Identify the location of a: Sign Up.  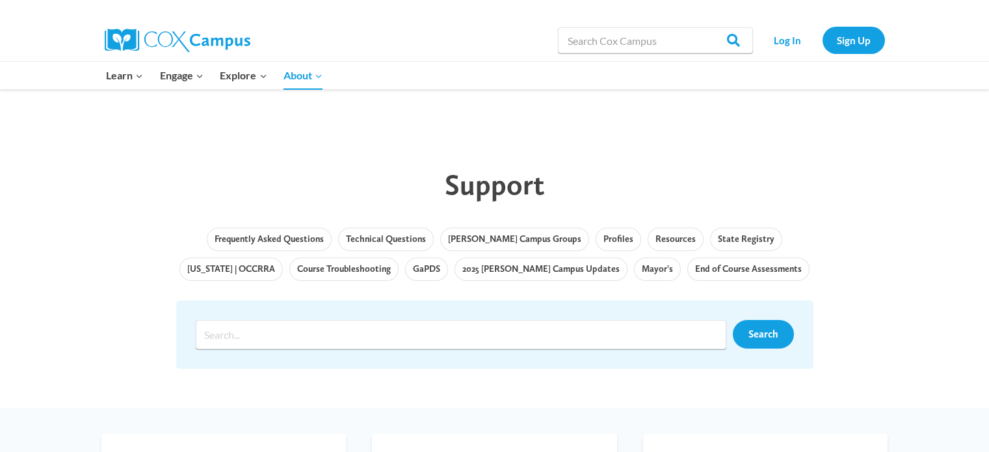
(853, 40).